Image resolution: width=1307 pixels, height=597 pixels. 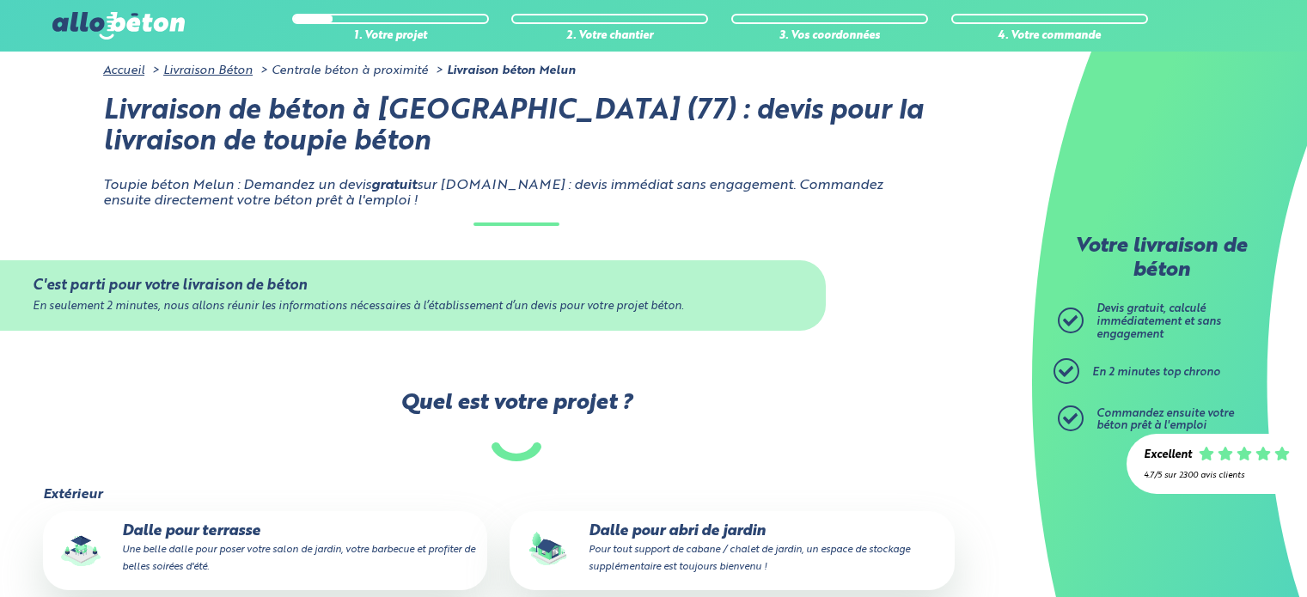 I want to click on p: Dalle pour abri de jardin, so click(x=731, y=549).